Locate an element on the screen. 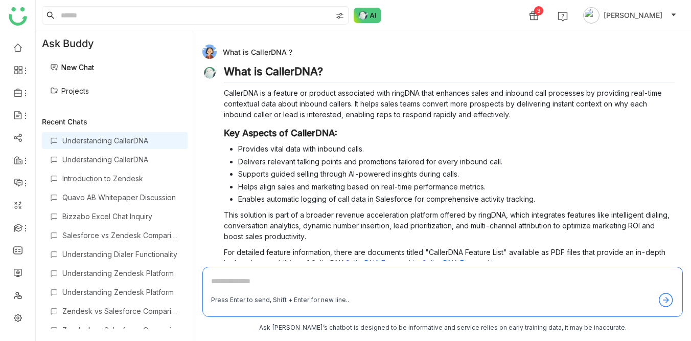  li: Supports guided selling through AI-powered insights during calls. is located at coordinates (457, 173).